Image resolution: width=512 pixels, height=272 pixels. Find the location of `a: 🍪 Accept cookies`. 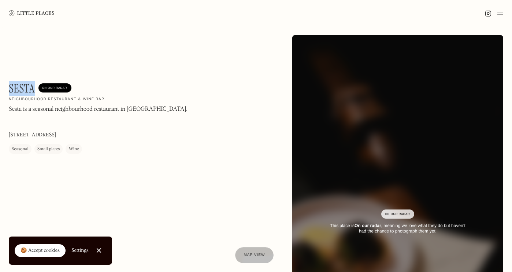

a: 🍪 Accept cookies is located at coordinates (40, 251).